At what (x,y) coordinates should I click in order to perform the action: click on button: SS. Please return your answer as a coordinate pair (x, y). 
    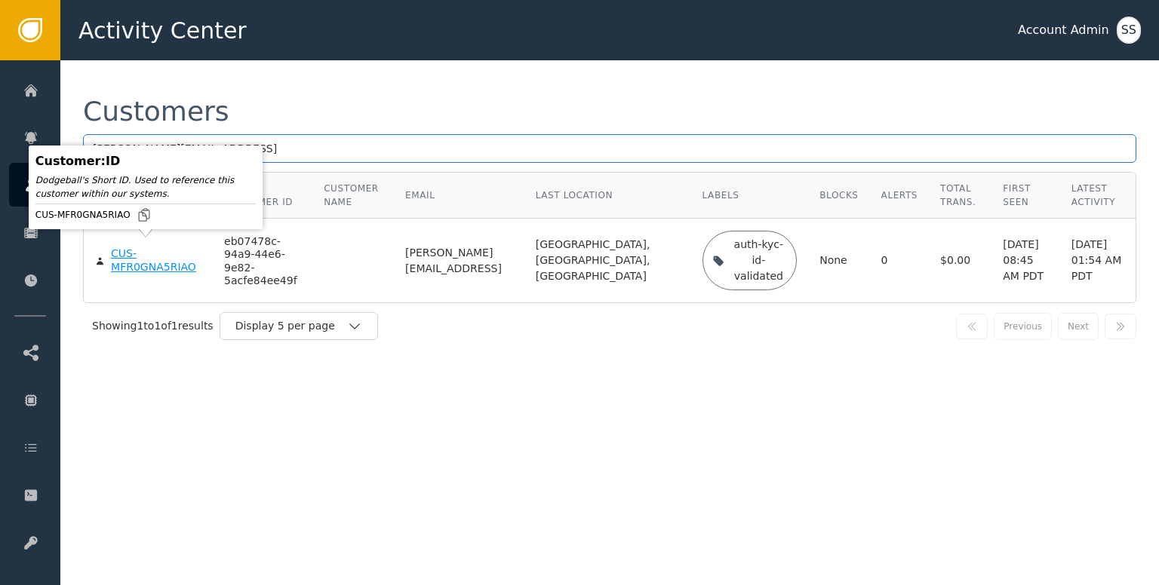
    Looking at the image, I should click on (1129, 30).